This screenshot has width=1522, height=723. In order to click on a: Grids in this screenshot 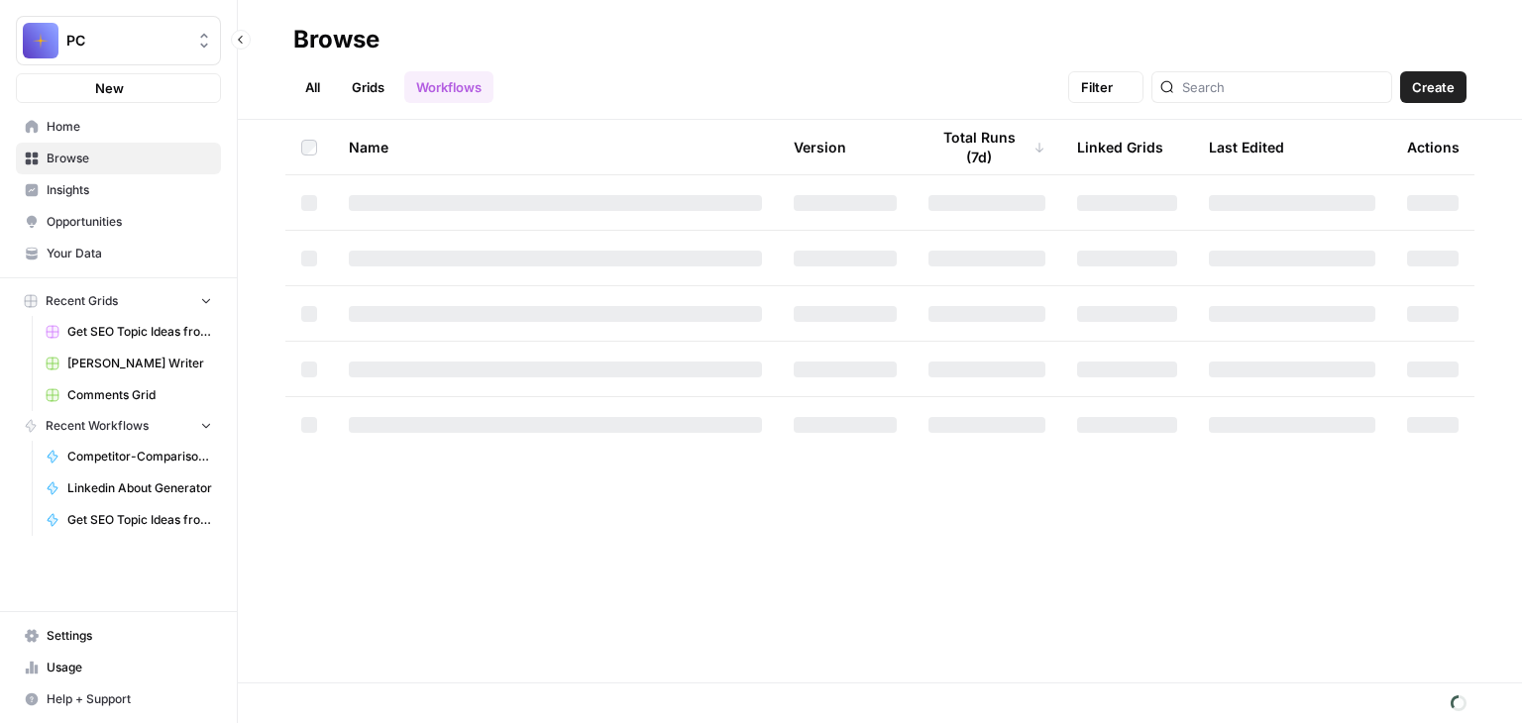, I will do `click(368, 87)`.